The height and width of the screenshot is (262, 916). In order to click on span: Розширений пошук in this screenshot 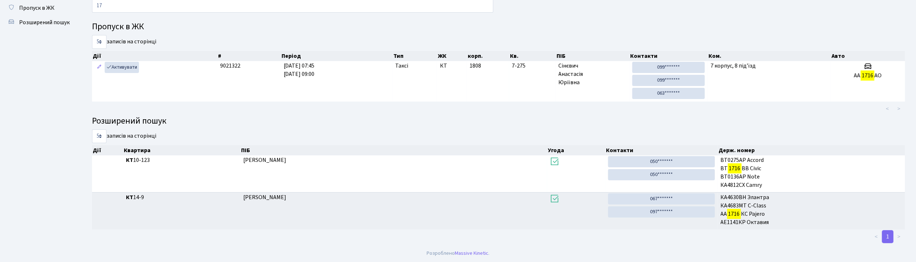, I will do `click(44, 22)`.